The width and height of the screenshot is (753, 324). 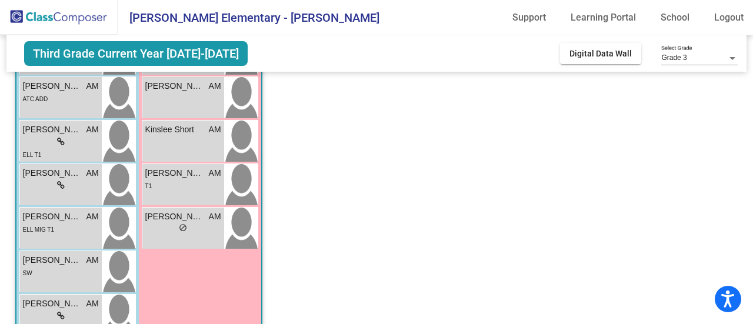 What do you see at coordinates (149, 186) in the screenshot?
I see `span: T1` at bounding box center [149, 186].